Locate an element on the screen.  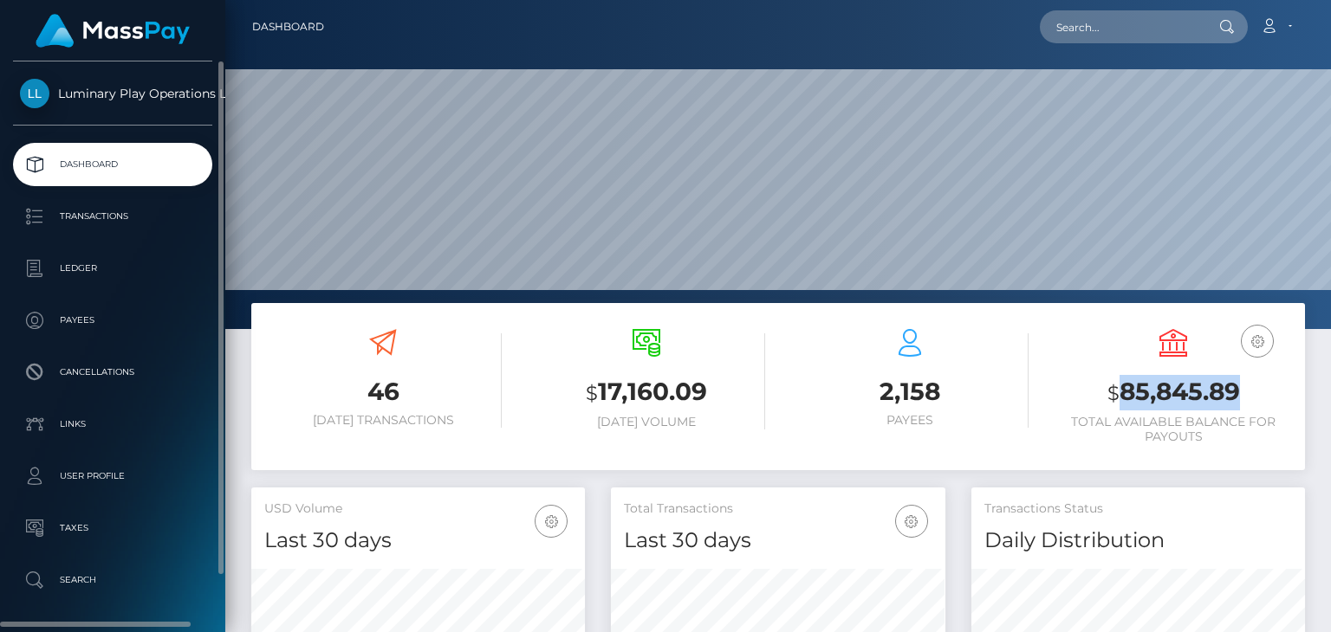
a: Cancellations is located at coordinates (113, 373).